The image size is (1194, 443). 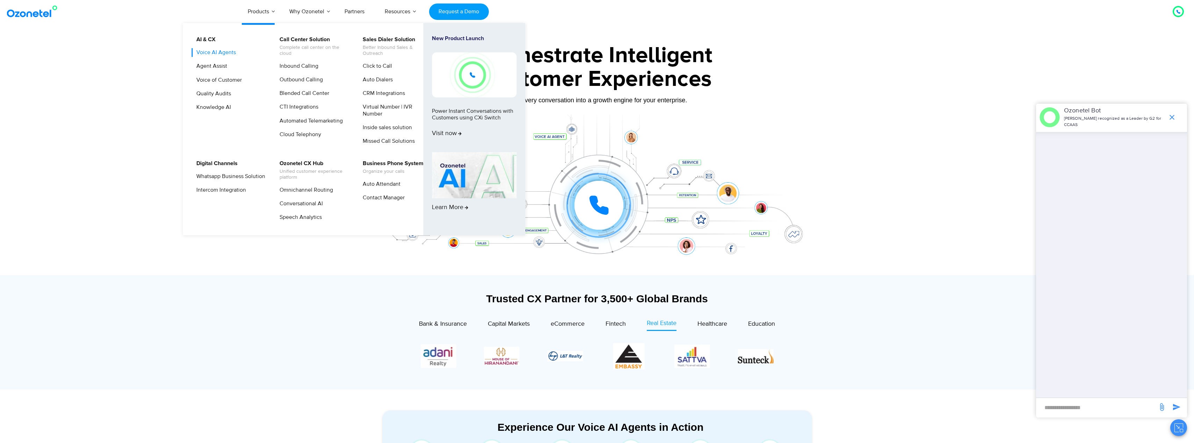 What do you see at coordinates (565, 356) in the screenshot?
I see `img: Picture41.png` at bounding box center [565, 356].